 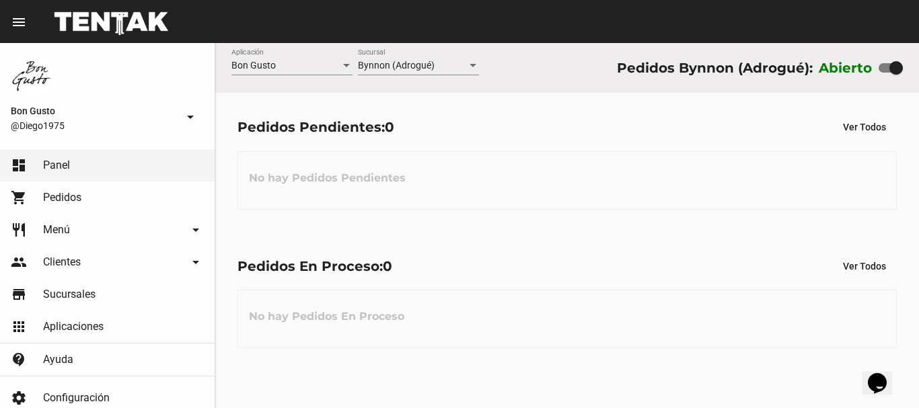 I want to click on span: Configuración, so click(x=76, y=398).